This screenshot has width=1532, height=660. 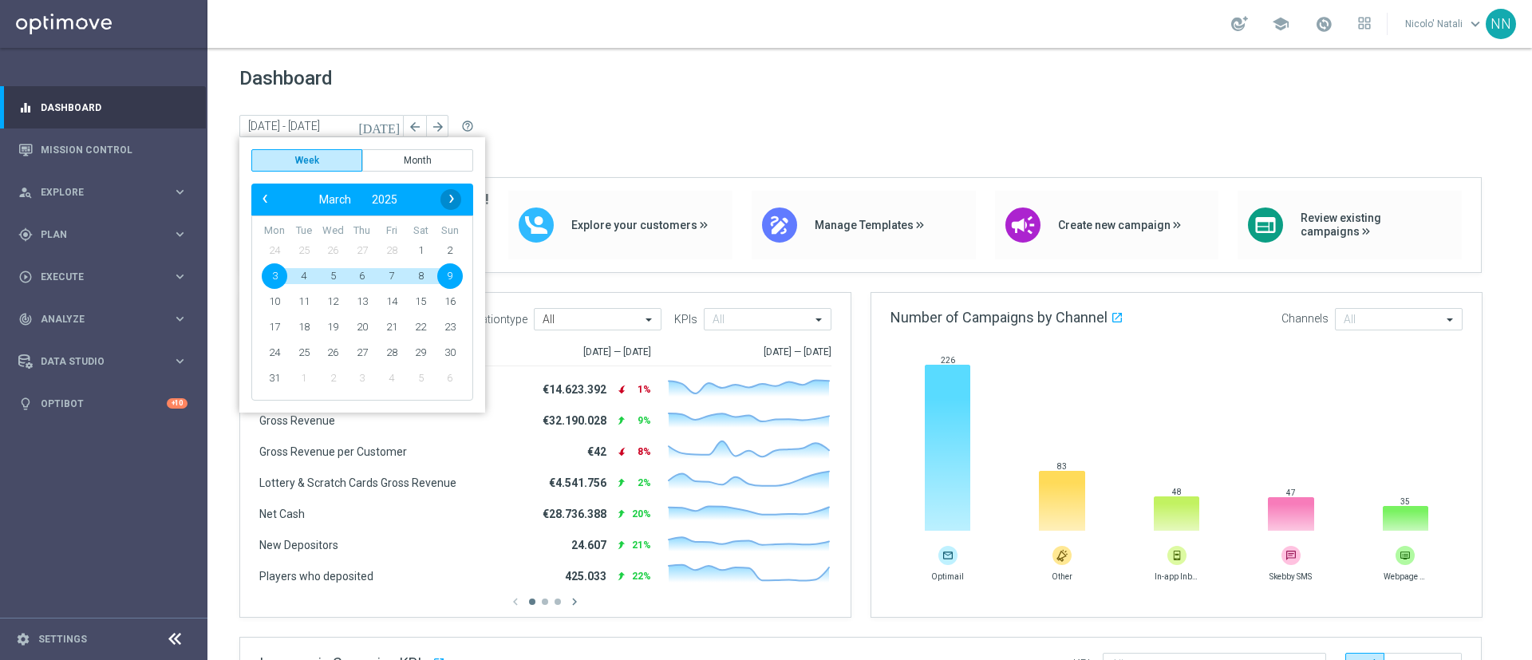 I want to click on div: lightbulb Optibot +10, so click(x=103, y=404).